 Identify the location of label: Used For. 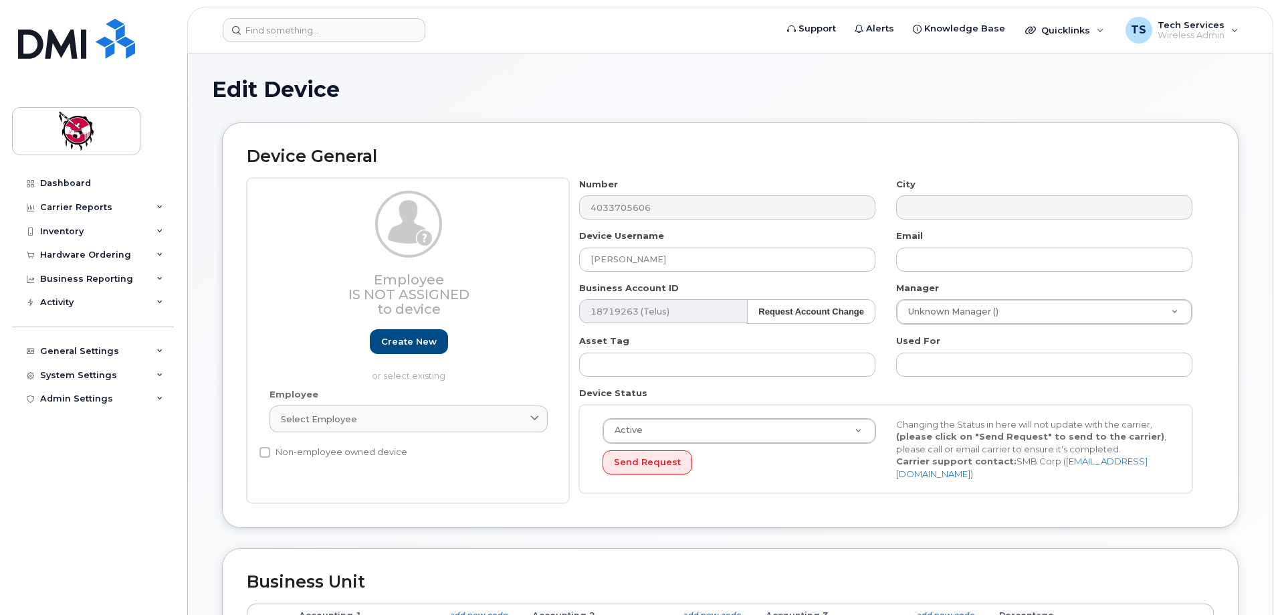
(918, 340).